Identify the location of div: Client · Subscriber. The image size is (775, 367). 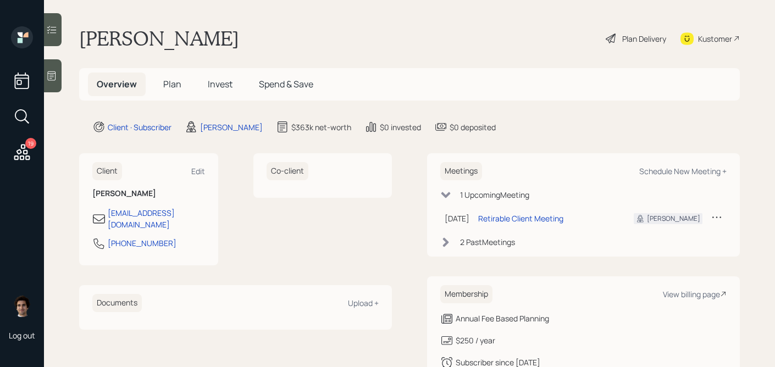
(140, 127).